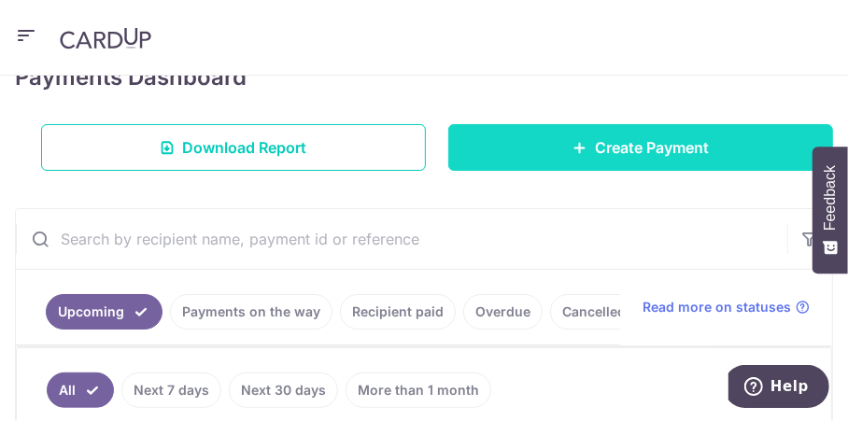 The height and width of the screenshot is (421, 848). I want to click on a: Cancelled, so click(594, 312).